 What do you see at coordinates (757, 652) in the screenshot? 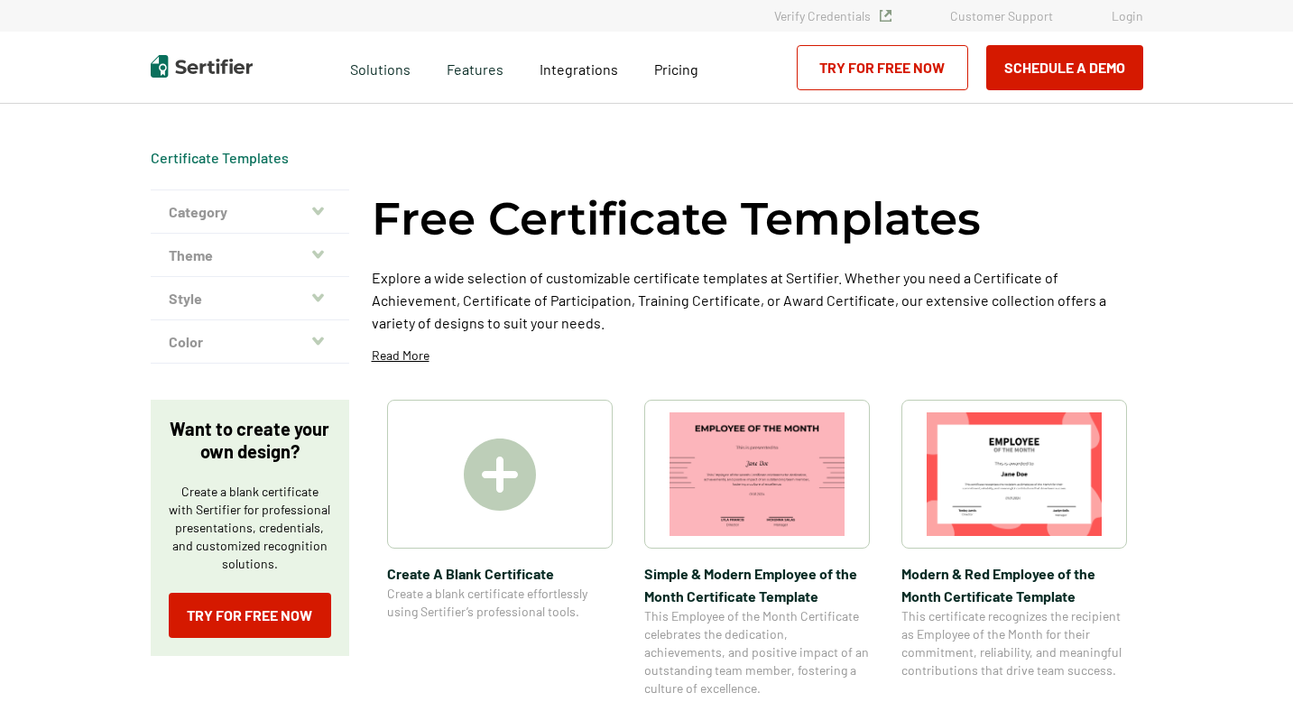
I see `span: This Employee of the Month Certificate celebrates the dedication, achievements, and positive impa...` at bounding box center [757, 652].